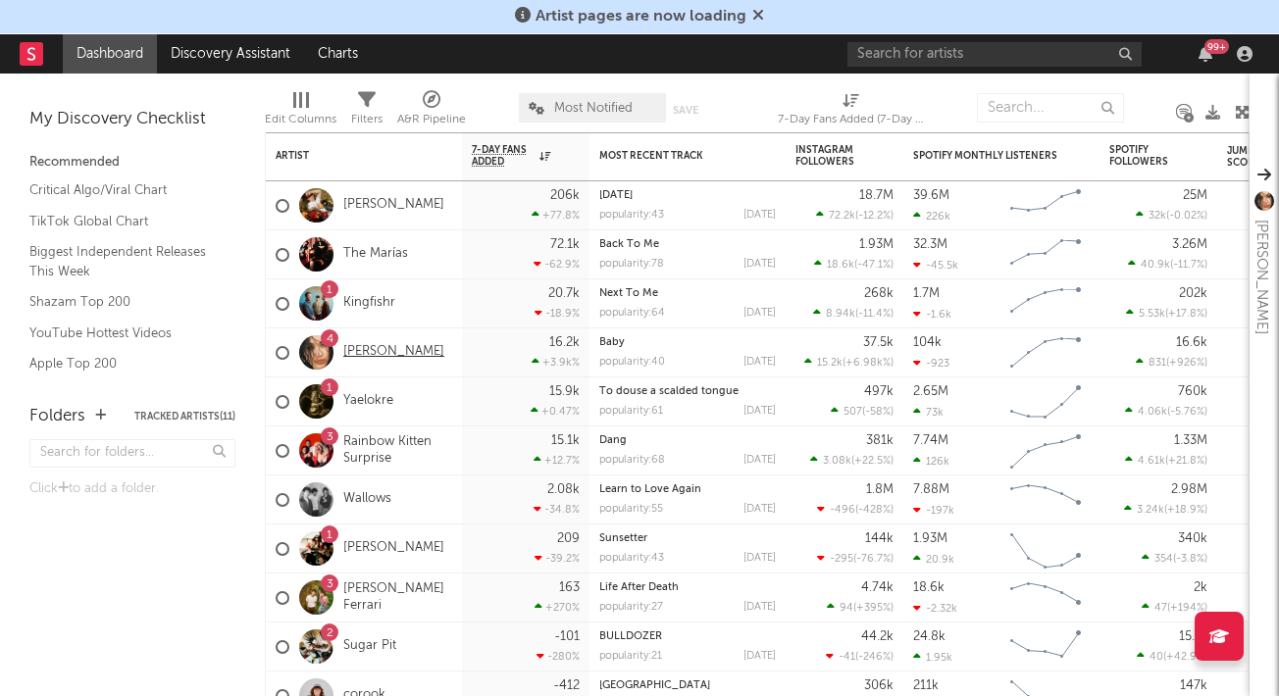 This screenshot has height=696, width=1279. What do you see at coordinates (687, 440) in the screenshot?
I see `div: Dang` at bounding box center [687, 440].